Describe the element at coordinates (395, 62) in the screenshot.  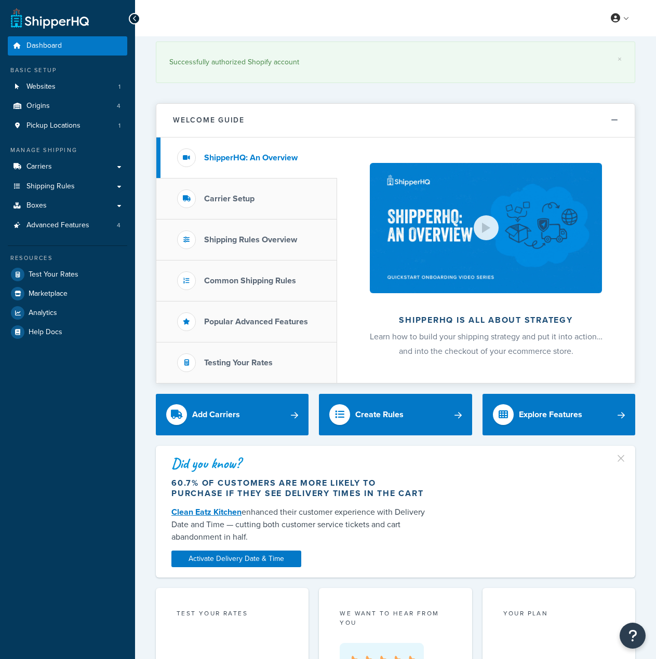
I see `div: Successfully authorized Shopify account` at that location.